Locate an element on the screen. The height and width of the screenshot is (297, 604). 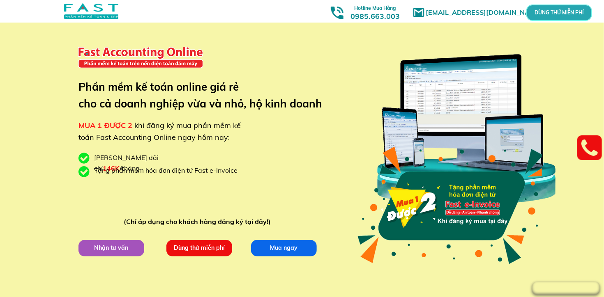
p: Mua ngay is located at coordinates (284, 248).